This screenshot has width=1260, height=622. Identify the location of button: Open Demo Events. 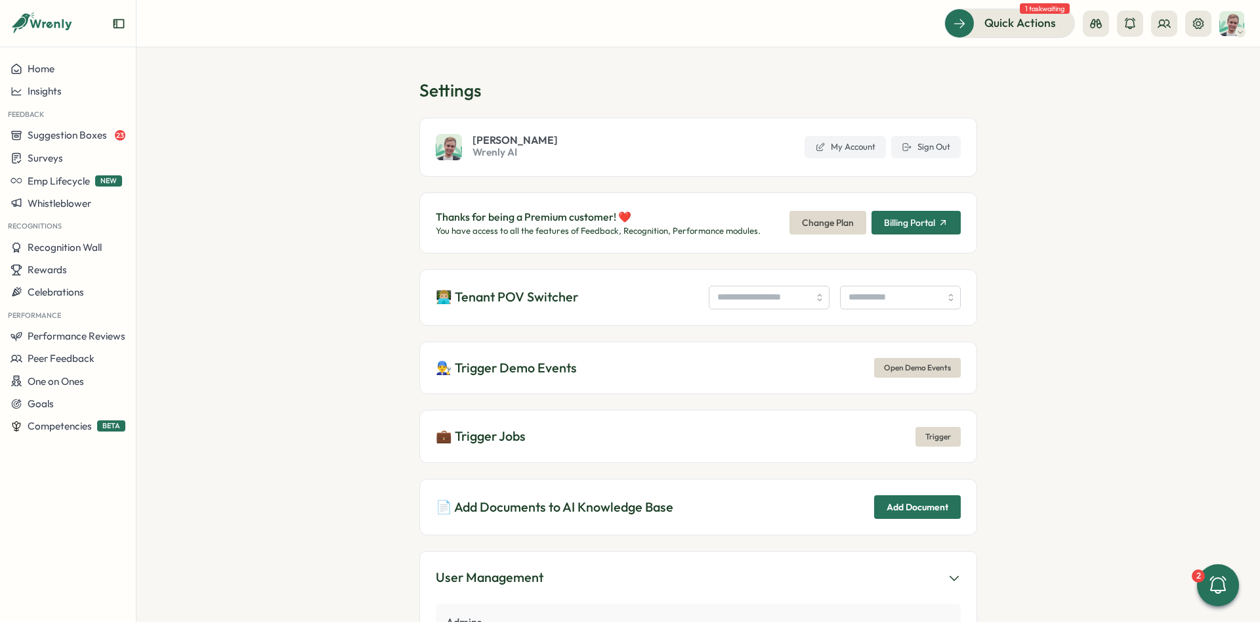
(918, 368).